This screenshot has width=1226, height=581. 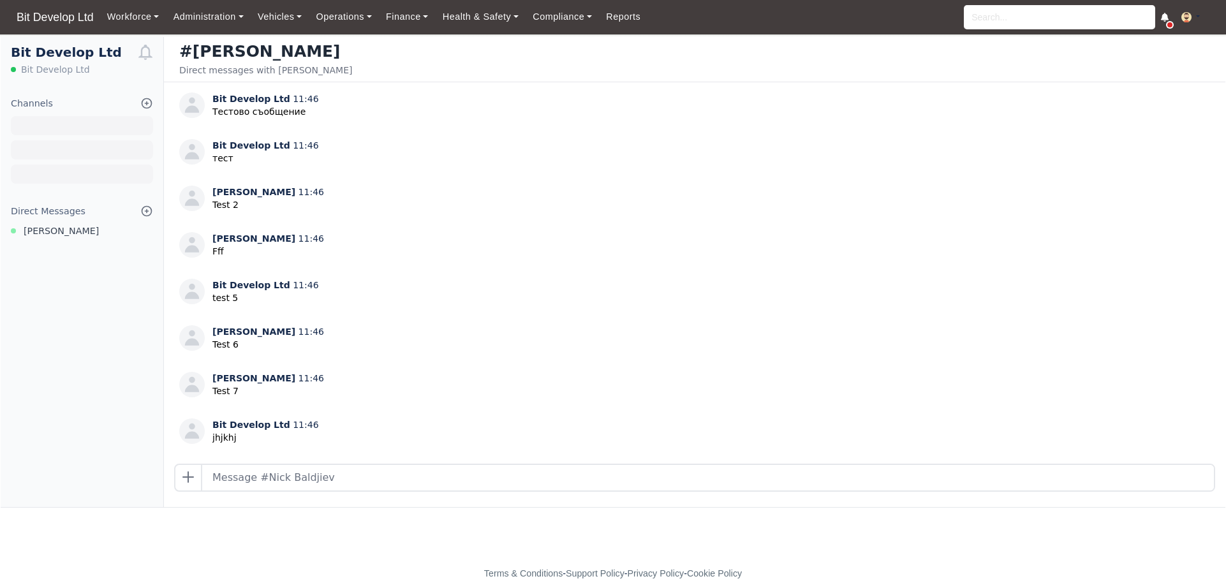 What do you see at coordinates (32, 103) in the screenshot?
I see `div: Channels` at bounding box center [32, 103].